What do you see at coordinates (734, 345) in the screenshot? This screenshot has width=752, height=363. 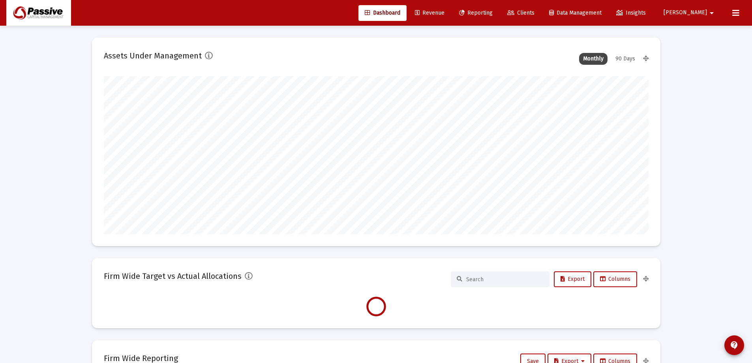 I see `mat-icon: contact_support` at bounding box center [734, 345].